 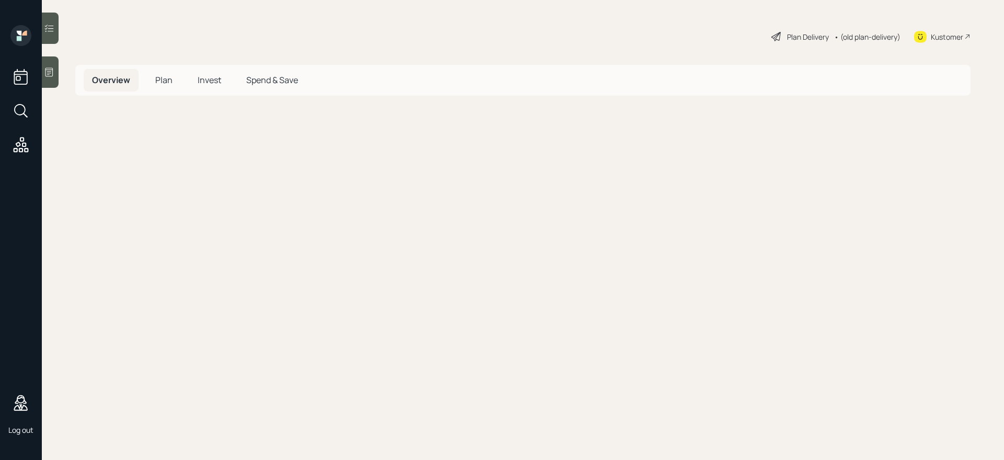 What do you see at coordinates (947, 37) in the screenshot?
I see `div: Kustomer` at bounding box center [947, 37].